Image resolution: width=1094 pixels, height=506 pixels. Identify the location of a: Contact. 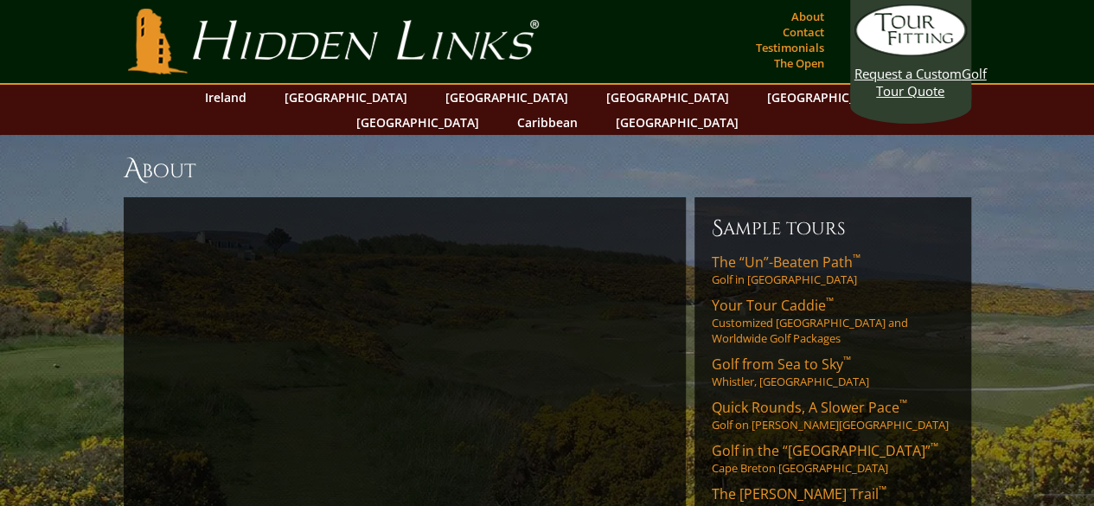
(804, 32).